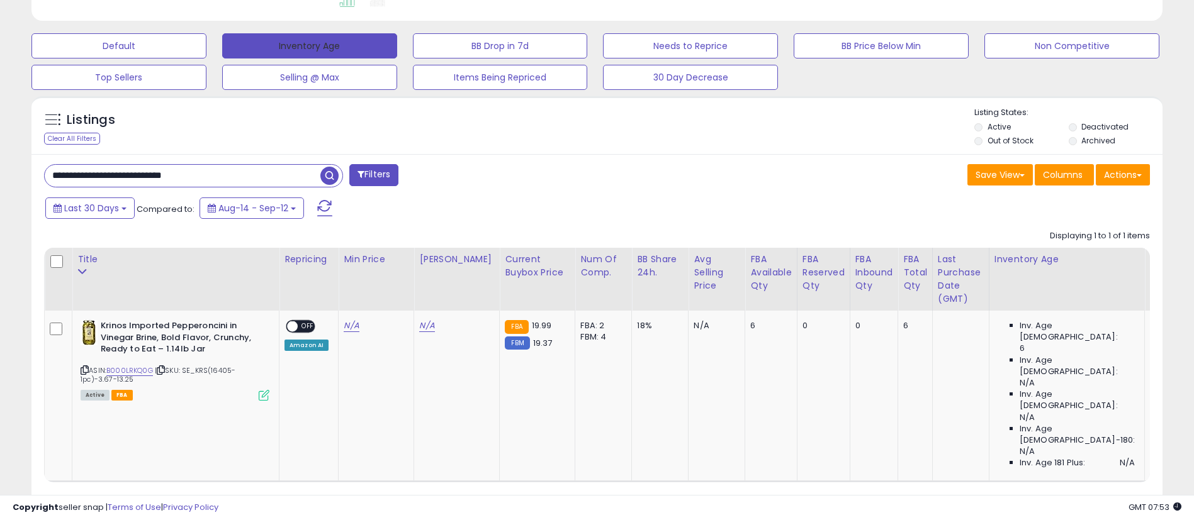 The width and height of the screenshot is (1194, 520). Describe the element at coordinates (306, 345) in the screenshot. I see `div: Amazon AI` at that location.